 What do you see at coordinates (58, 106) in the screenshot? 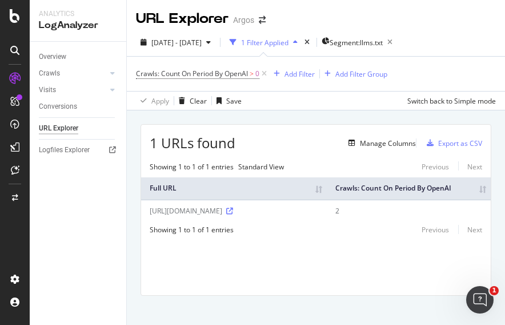
I see `div: Conversions` at bounding box center [58, 106].